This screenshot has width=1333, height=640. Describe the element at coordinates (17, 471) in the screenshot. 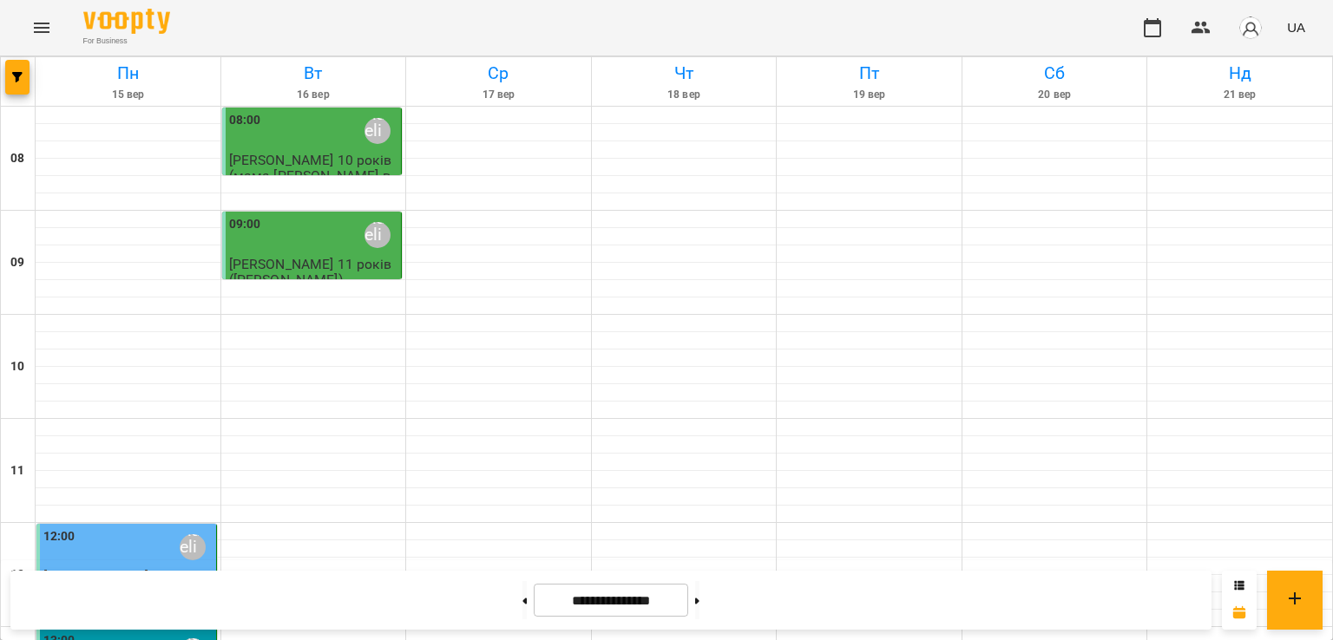

I see `h6: 11` at that location.